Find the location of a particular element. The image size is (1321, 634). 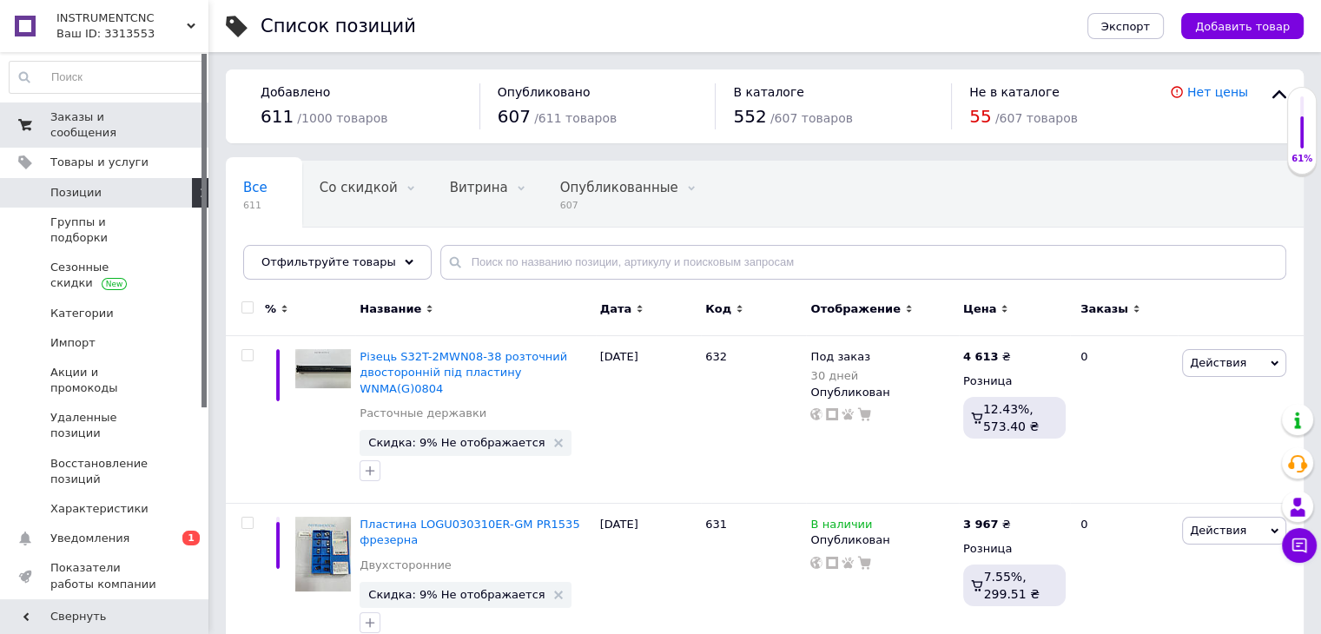

span: 552 is located at coordinates (749, 116).